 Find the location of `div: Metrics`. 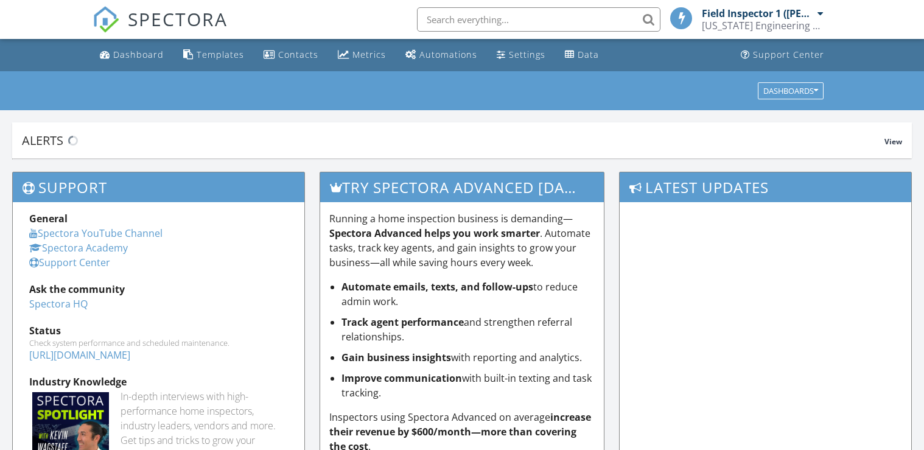

div: Metrics is located at coordinates (369, 54).